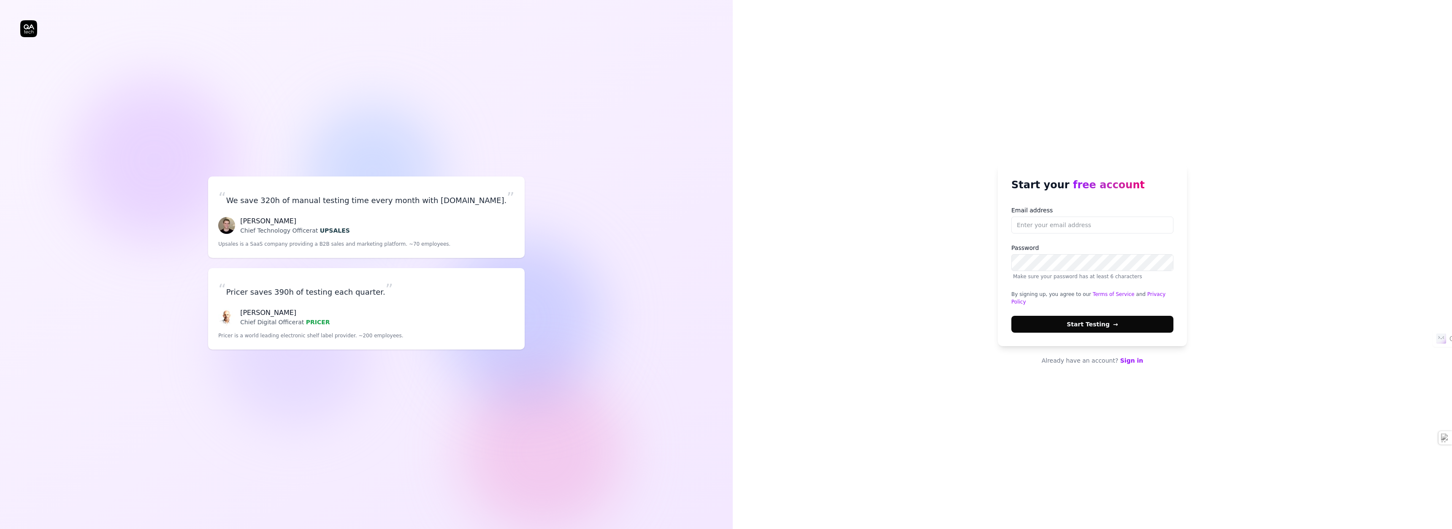 The width and height of the screenshot is (1452, 529). Describe the element at coordinates (227, 225) in the screenshot. I see `img: Fredrik Seidl` at that location.